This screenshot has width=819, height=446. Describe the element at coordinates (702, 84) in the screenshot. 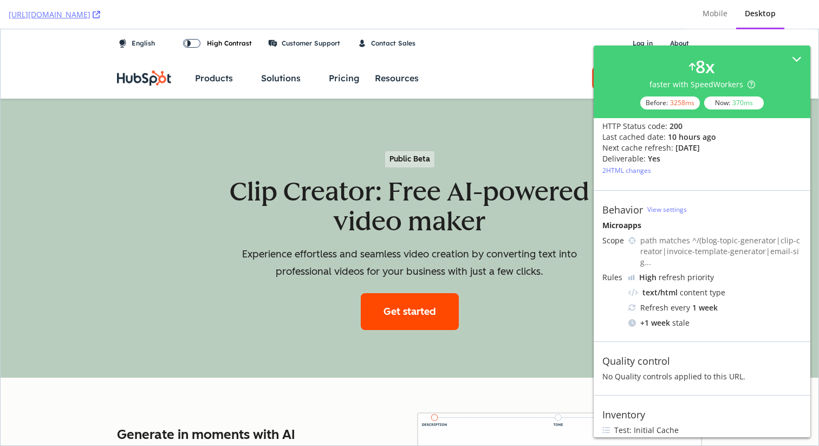

I see `div: faster with SpeedWorkers` at that location.